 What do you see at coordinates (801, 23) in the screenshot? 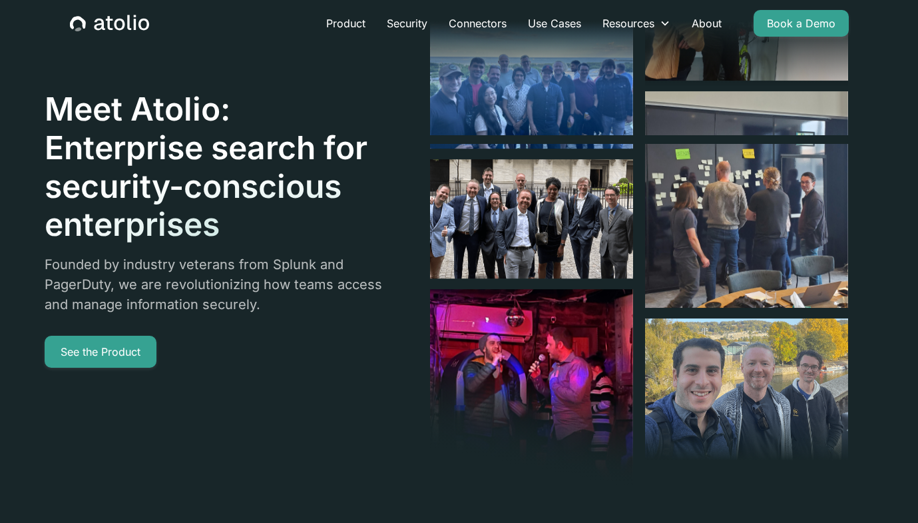
I see `a: Book a Demo` at bounding box center [801, 23].